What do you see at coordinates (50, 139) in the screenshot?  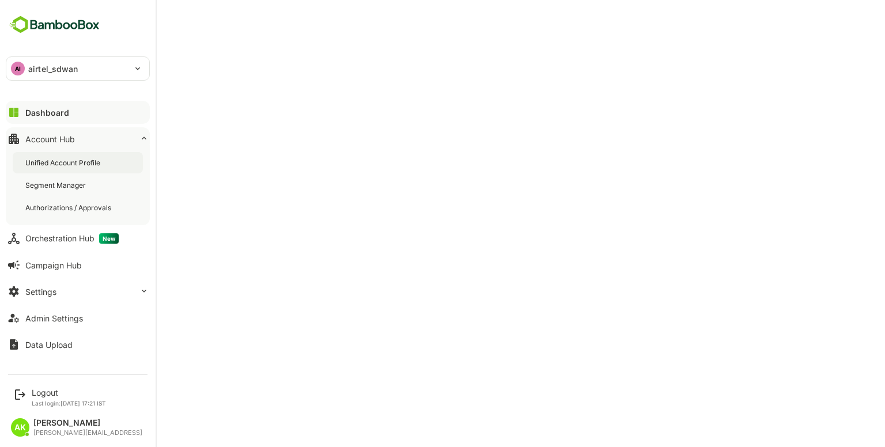 I see `div: Account Hub` at bounding box center [50, 139].